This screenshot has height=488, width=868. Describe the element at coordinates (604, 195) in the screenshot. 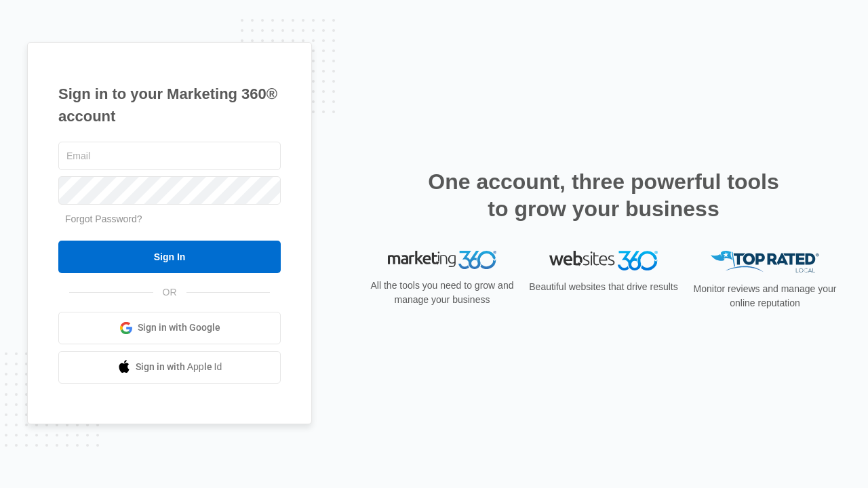

I see `h2: One account, three powerful tools to grow your business` at that location.